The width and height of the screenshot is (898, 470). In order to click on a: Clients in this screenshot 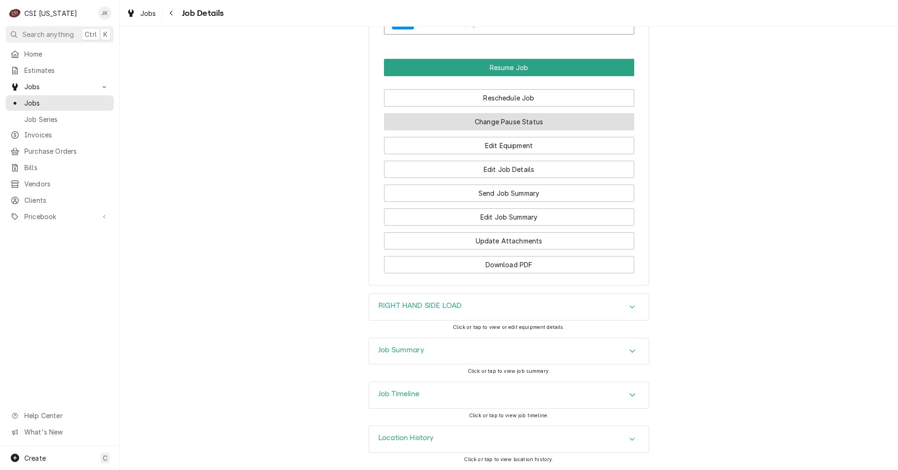, I will do `click(59, 200)`.